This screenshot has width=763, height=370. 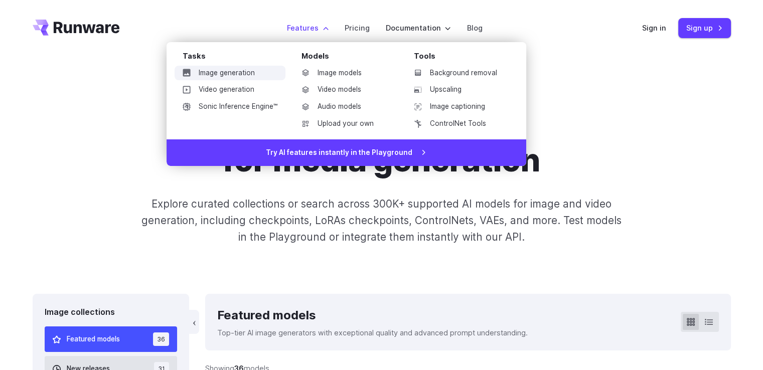 I want to click on a: Pricing, so click(x=357, y=28).